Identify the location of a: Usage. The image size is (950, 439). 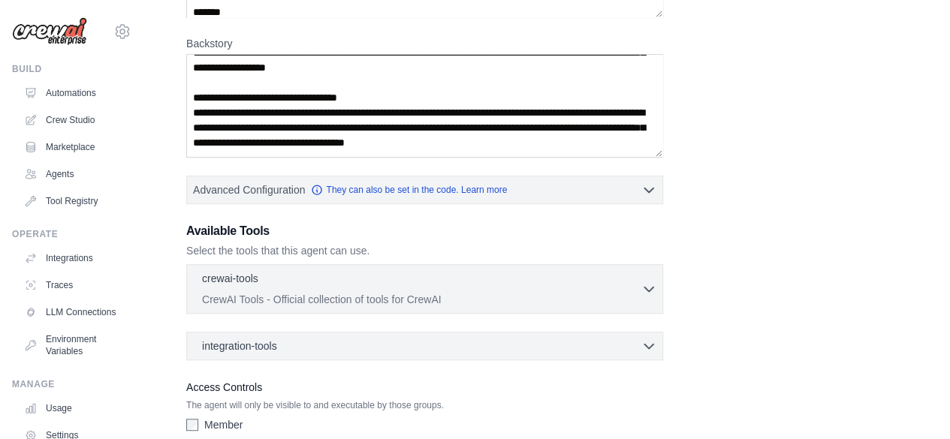
(74, 409).